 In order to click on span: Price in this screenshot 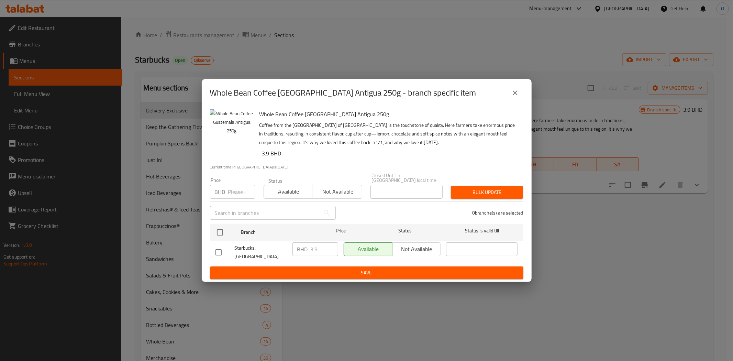, I will do `click(341, 231)`.